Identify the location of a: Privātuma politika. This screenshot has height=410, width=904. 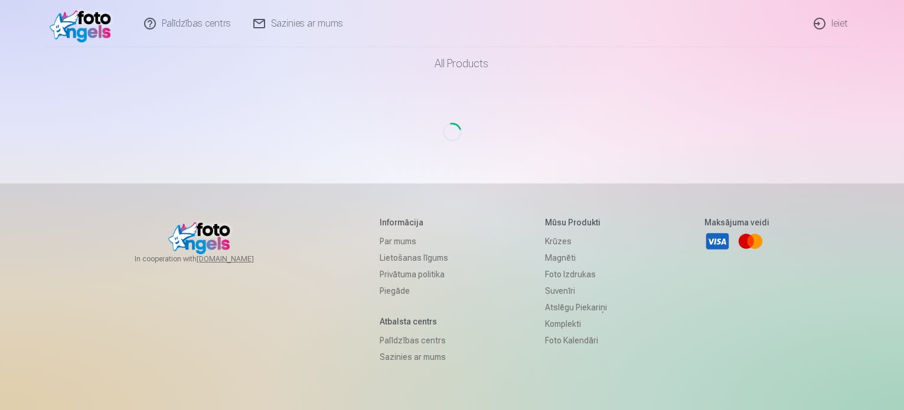
(414, 275).